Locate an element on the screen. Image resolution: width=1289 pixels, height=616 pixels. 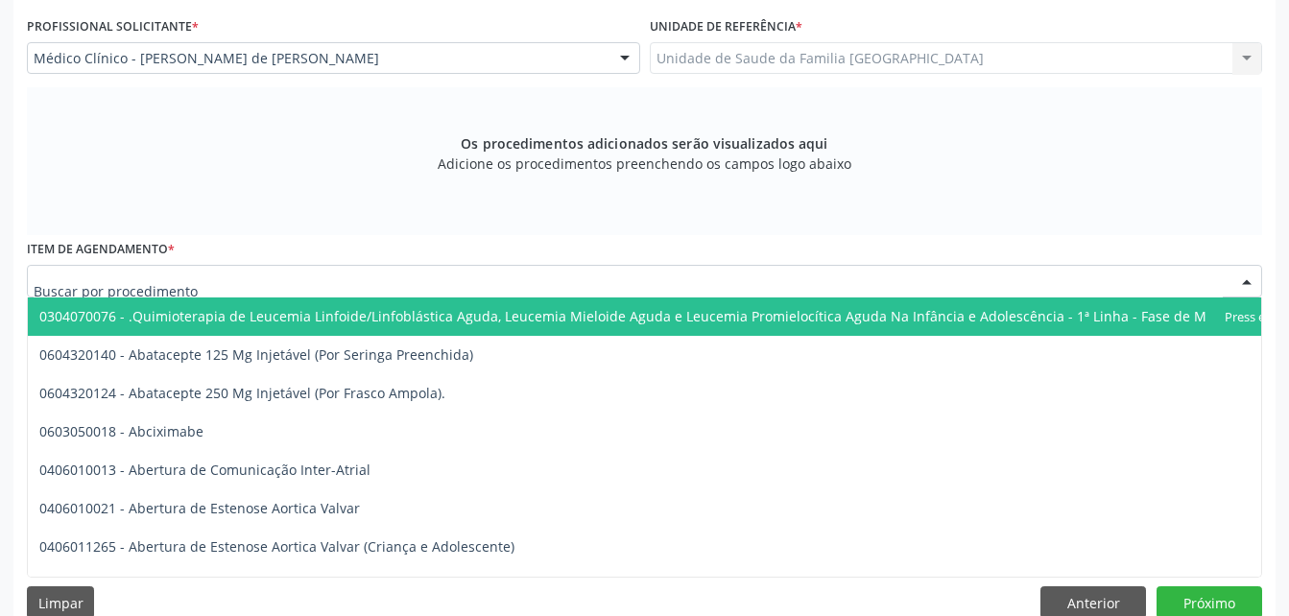
span: 0406010021 - Abertura de Estenose Aortica Valvar is located at coordinates (200, 508).